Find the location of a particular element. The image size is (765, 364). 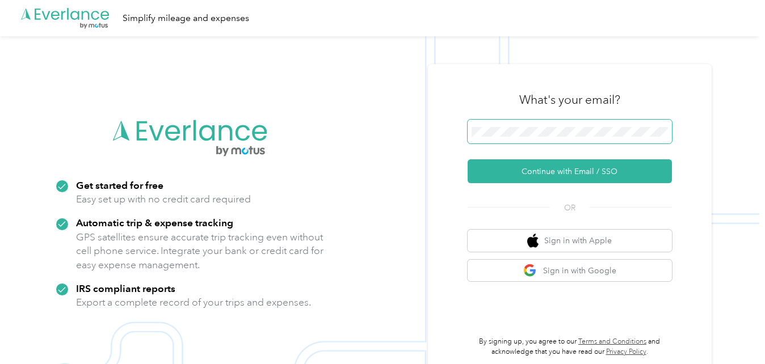

strong: Automatic trip & expense tracking is located at coordinates (154, 222).